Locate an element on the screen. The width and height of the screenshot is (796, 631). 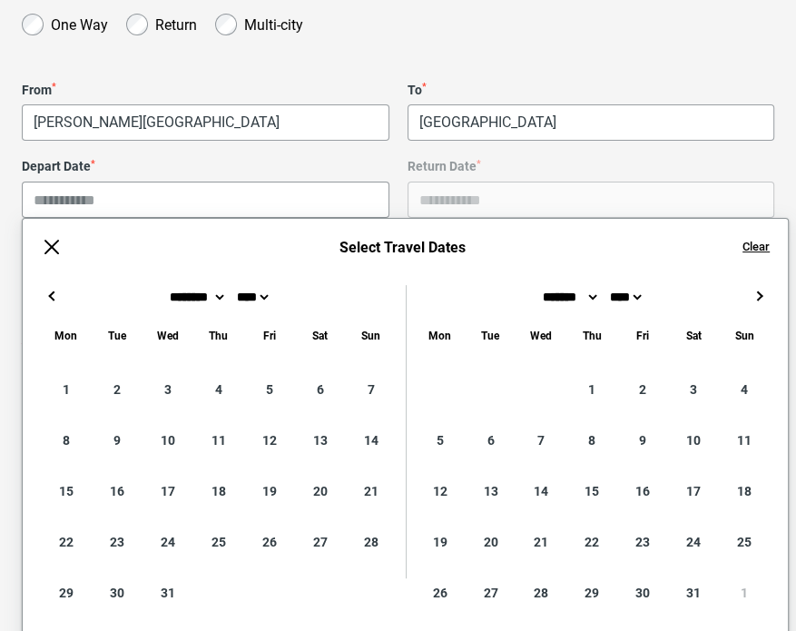
label: To is located at coordinates (591, 90).